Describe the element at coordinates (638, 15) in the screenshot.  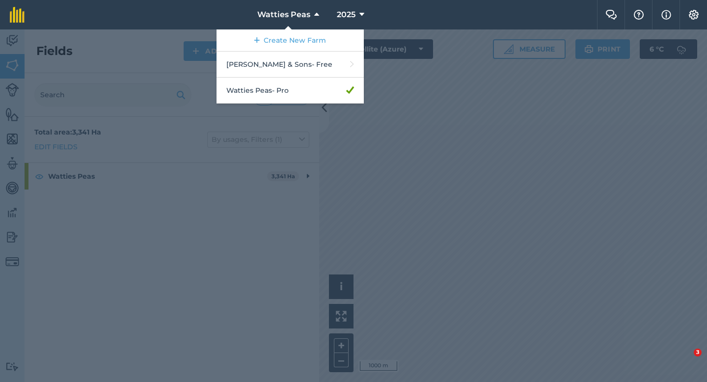
I see `img: A question mark icon` at that location.